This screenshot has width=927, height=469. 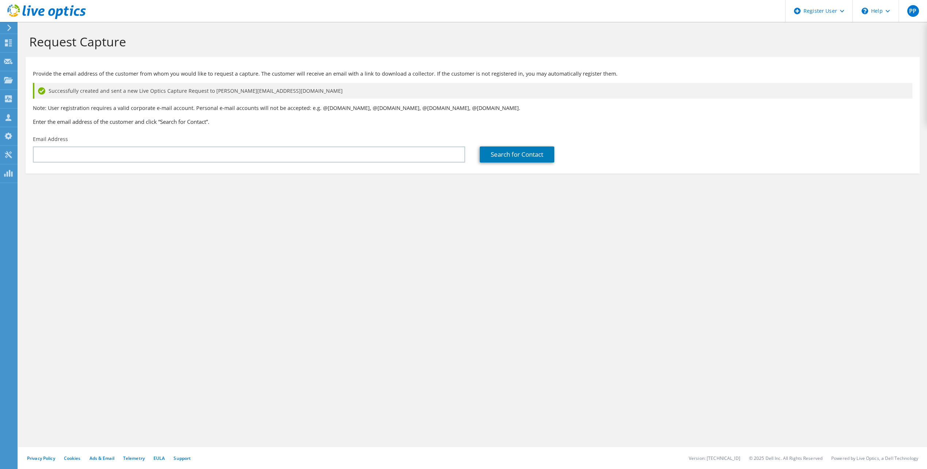 What do you see at coordinates (471, 42) in the screenshot?
I see `h1: Request Capture` at bounding box center [471, 42].